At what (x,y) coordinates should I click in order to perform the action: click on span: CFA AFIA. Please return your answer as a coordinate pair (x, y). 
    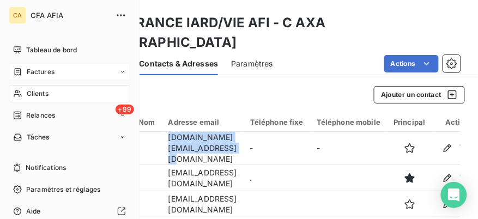
    Looking at the image, I should click on (70, 15).